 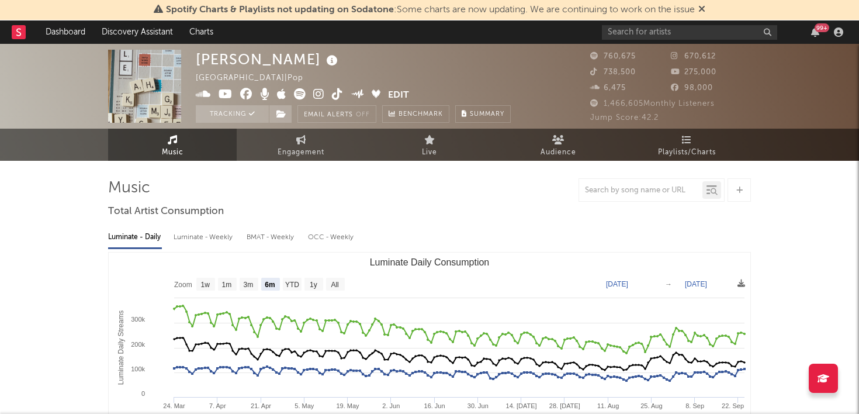 What do you see at coordinates (430, 10) in the screenshot?
I see `span: : Some charts are now updating. We are continuing to work on the issue` at bounding box center [430, 10].